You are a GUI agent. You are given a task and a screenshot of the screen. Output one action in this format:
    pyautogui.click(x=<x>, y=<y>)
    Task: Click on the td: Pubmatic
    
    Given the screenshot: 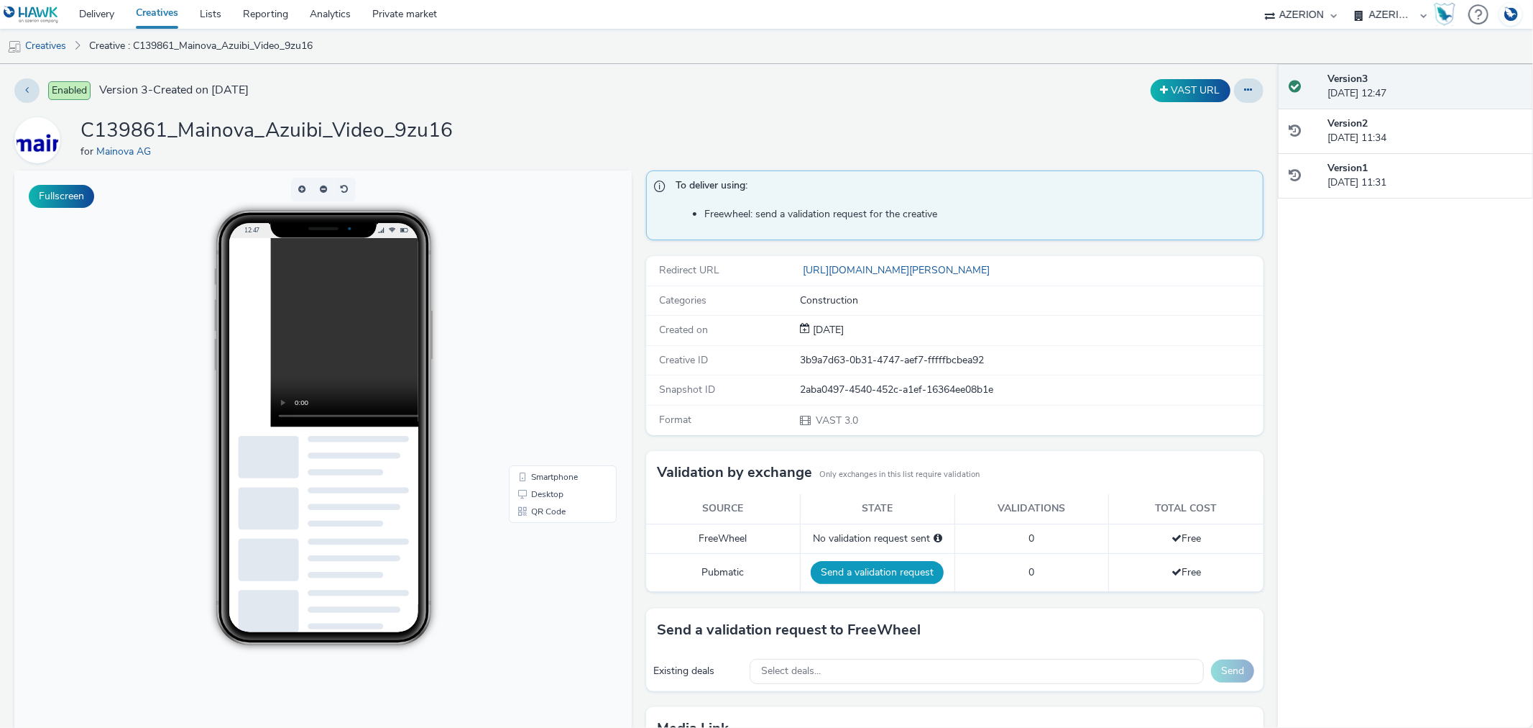 What is the action you would take?
    pyautogui.click(x=723, y=572)
    